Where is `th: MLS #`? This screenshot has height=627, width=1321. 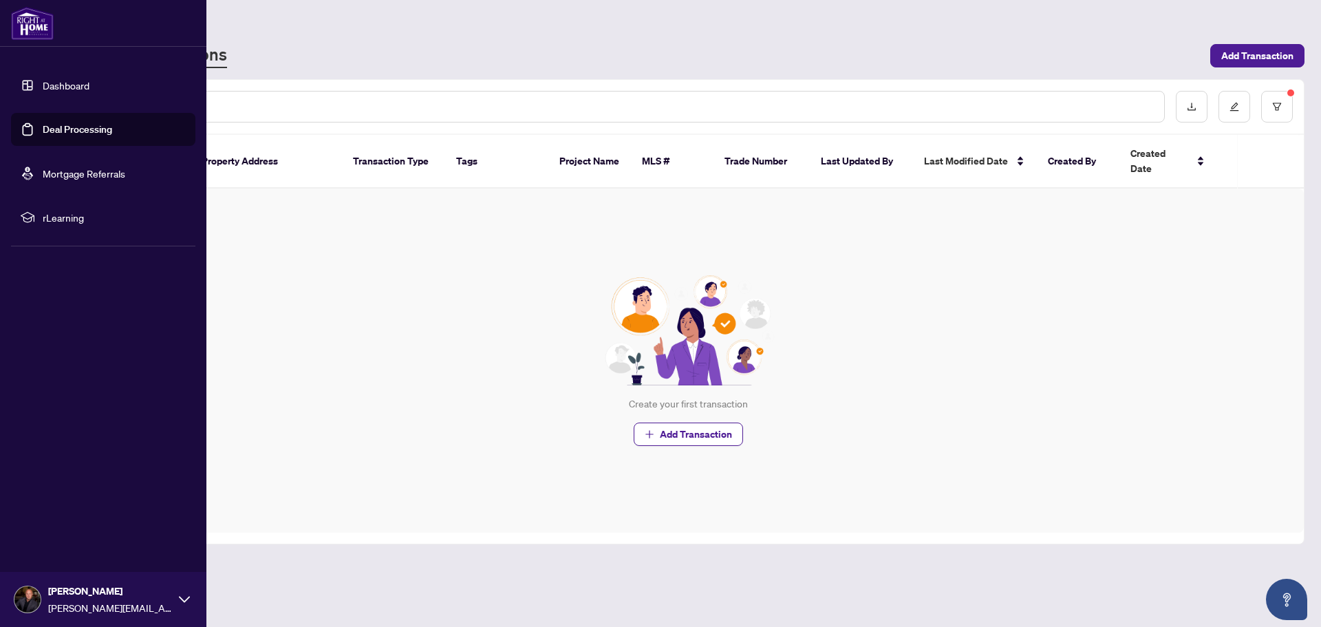
th: MLS # is located at coordinates (672, 162).